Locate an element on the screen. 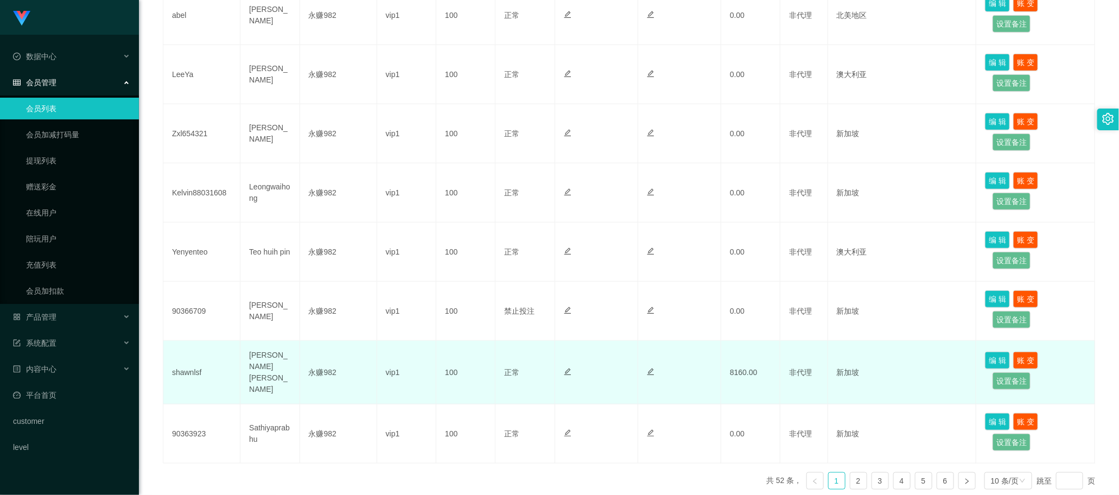  i: 图标: right is located at coordinates (967, 481).